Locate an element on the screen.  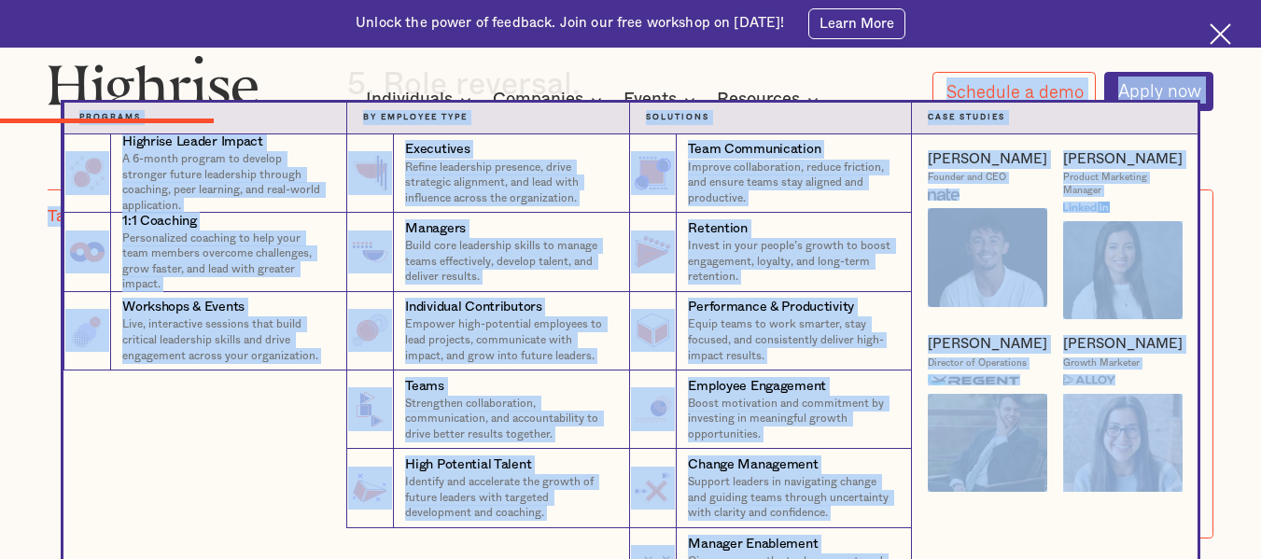
a: ManagersBuild core leadership skills to manage teams effectively, develop talent, and deliver res... is located at coordinates (487, 252).